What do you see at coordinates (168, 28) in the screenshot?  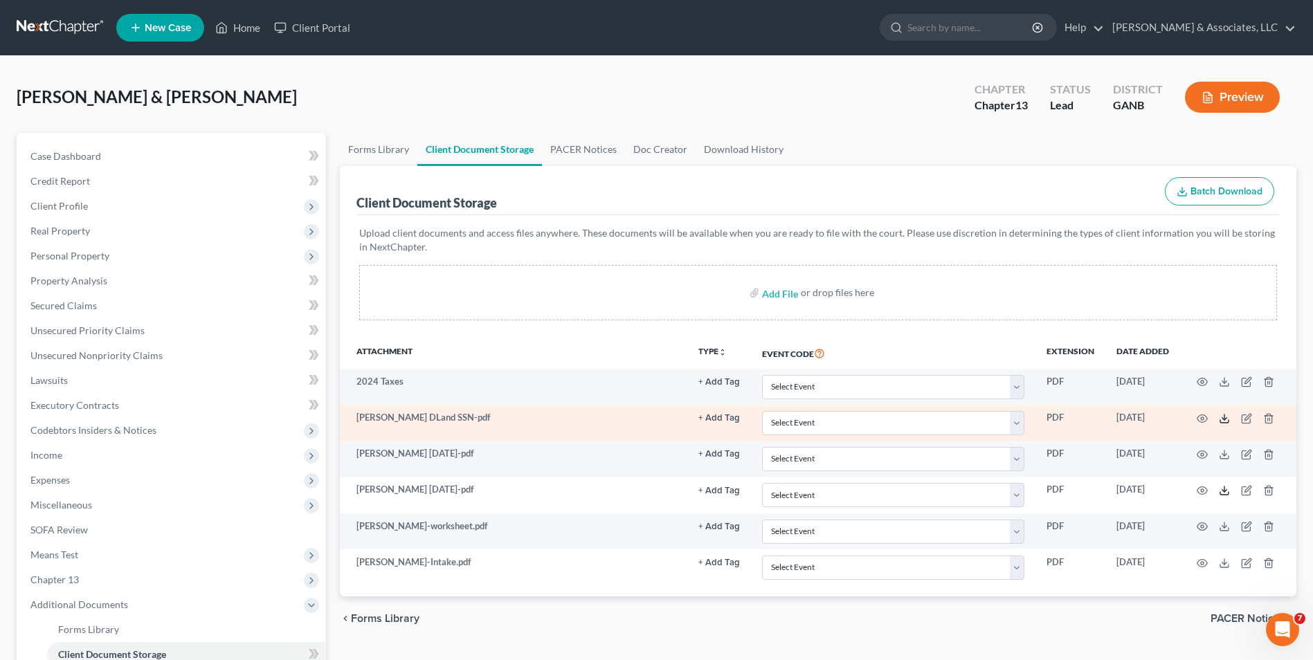 I see `span: New Case` at bounding box center [168, 28].